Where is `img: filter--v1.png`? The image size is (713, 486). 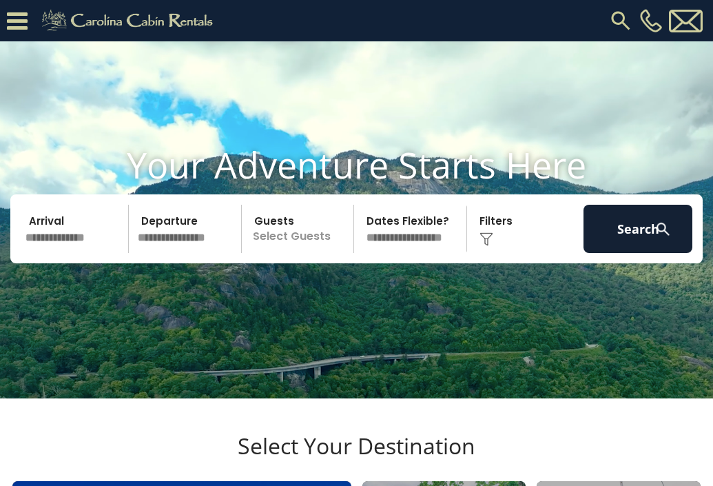
img: filter--v1.png is located at coordinates (486, 239).